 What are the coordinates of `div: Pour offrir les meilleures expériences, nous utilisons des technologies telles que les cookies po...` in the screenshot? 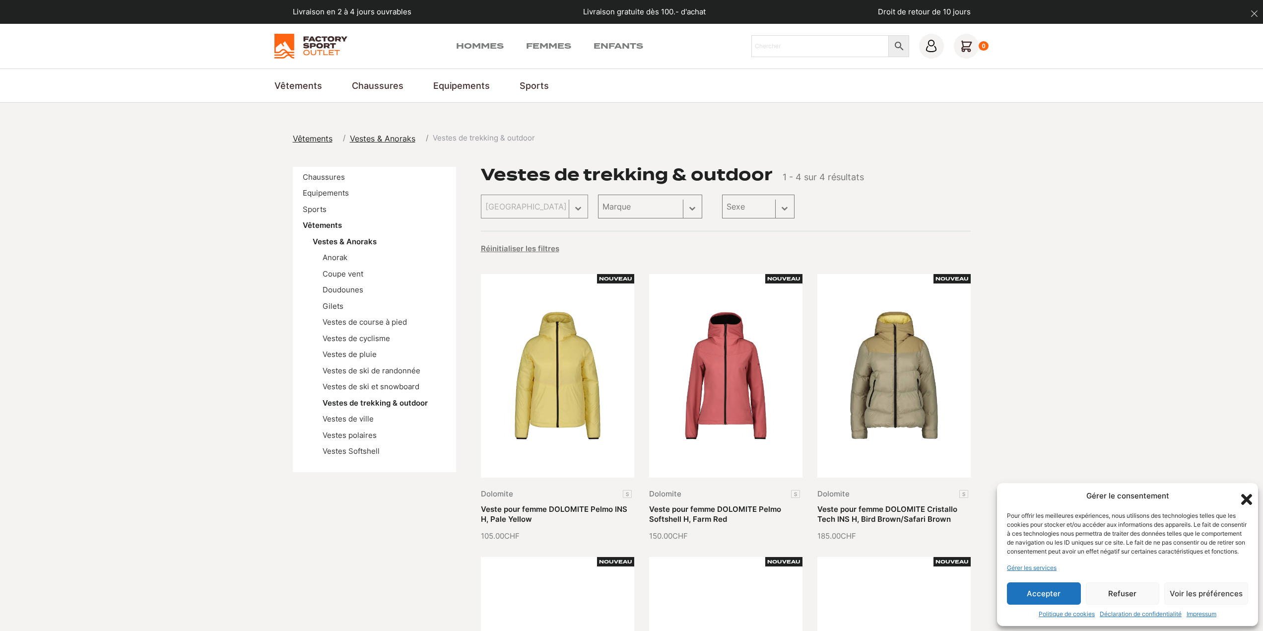 It's located at (1127, 534).